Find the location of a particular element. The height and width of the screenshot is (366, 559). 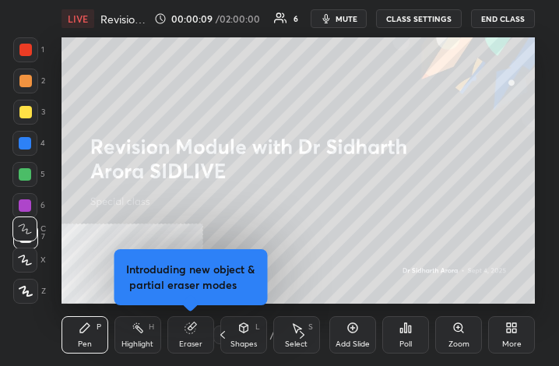

div: 1 is located at coordinates (29, 50).